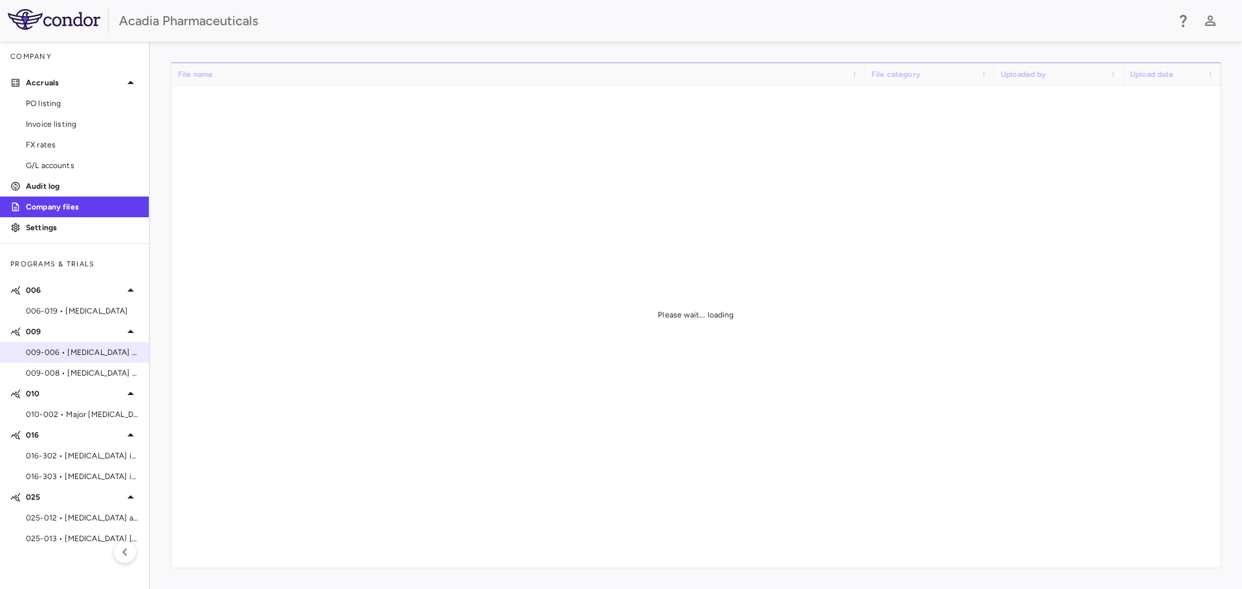 The height and width of the screenshot is (589, 1242). What do you see at coordinates (74, 290) in the screenshot?
I see `p: 006` at bounding box center [74, 290].